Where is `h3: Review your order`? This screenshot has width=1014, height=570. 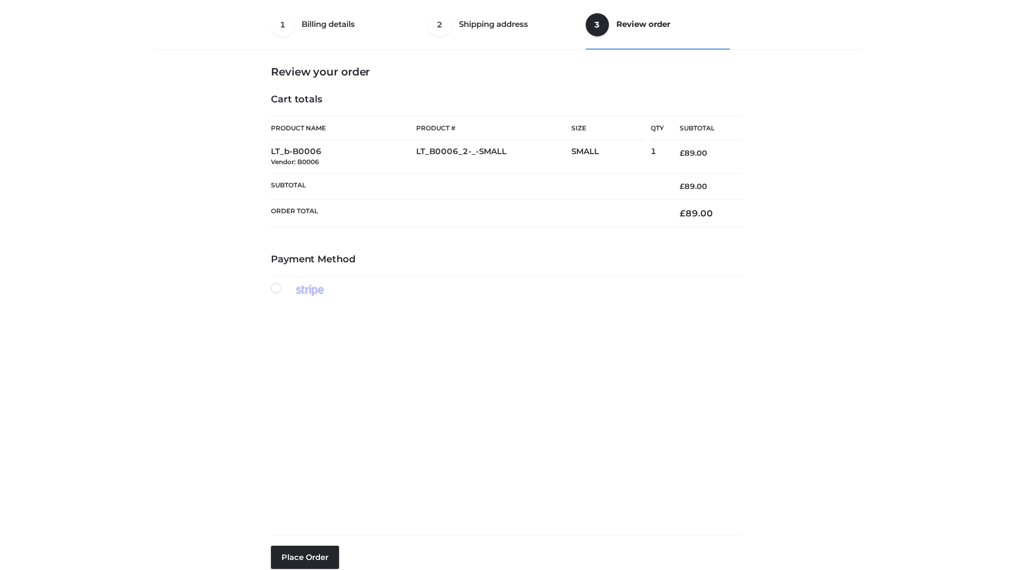 h3: Review your order is located at coordinates (507, 72).